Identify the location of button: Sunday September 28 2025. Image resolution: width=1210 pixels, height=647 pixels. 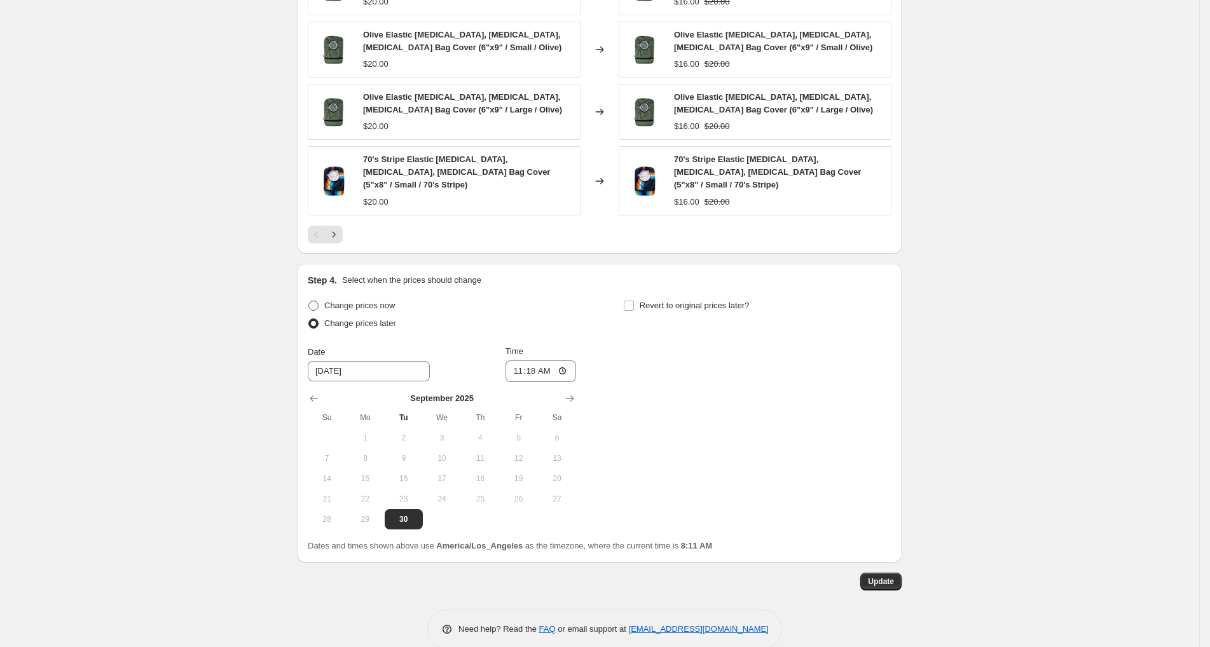
(327, 520).